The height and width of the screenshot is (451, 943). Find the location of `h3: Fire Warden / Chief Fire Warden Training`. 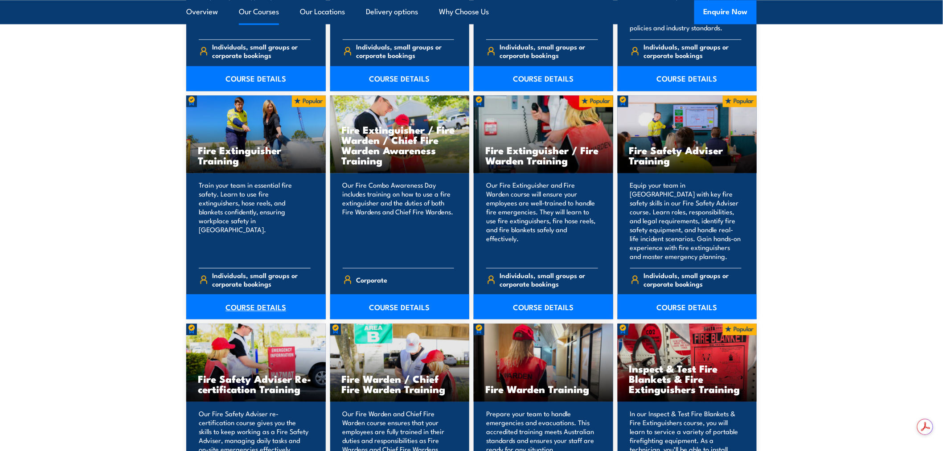

h3: Fire Warden / Chief Fire Warden Training is located at coordinates (400, 384).